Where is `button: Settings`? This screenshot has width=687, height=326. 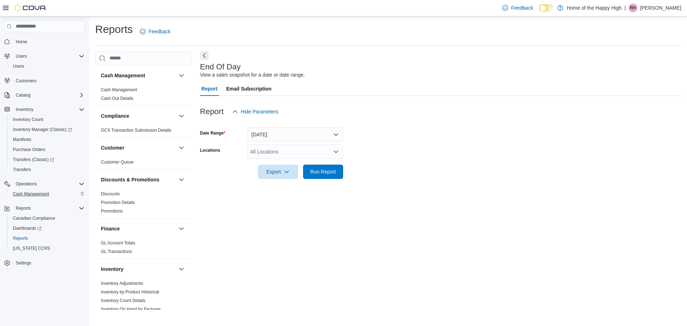 button: Settings is located at coordinates (44, 263).